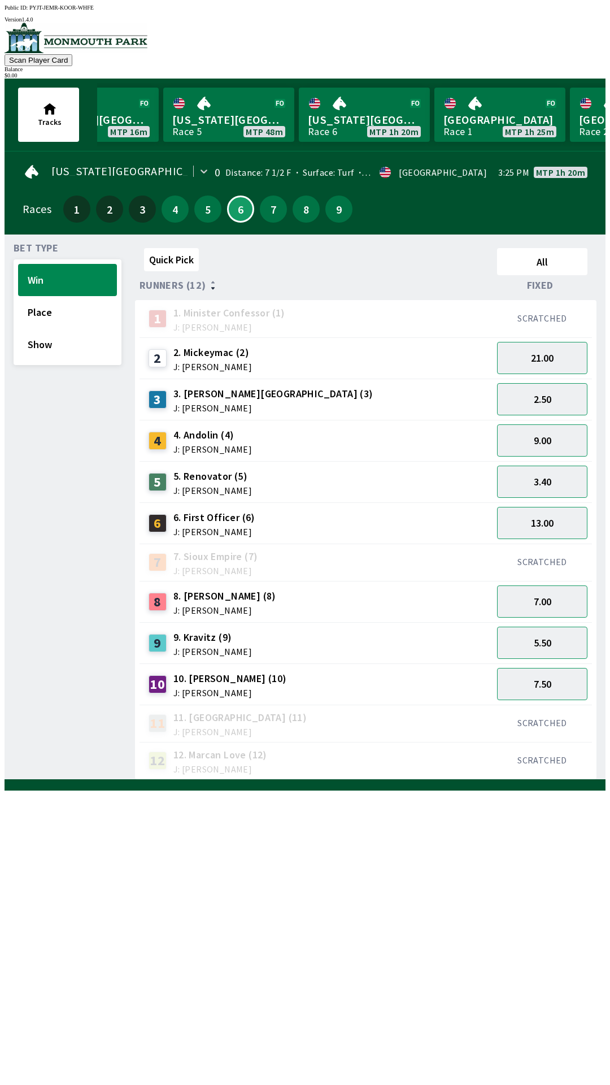  Describe the element at coordinates (77, 209) in the screenshot. I see `button: 1` at that location.